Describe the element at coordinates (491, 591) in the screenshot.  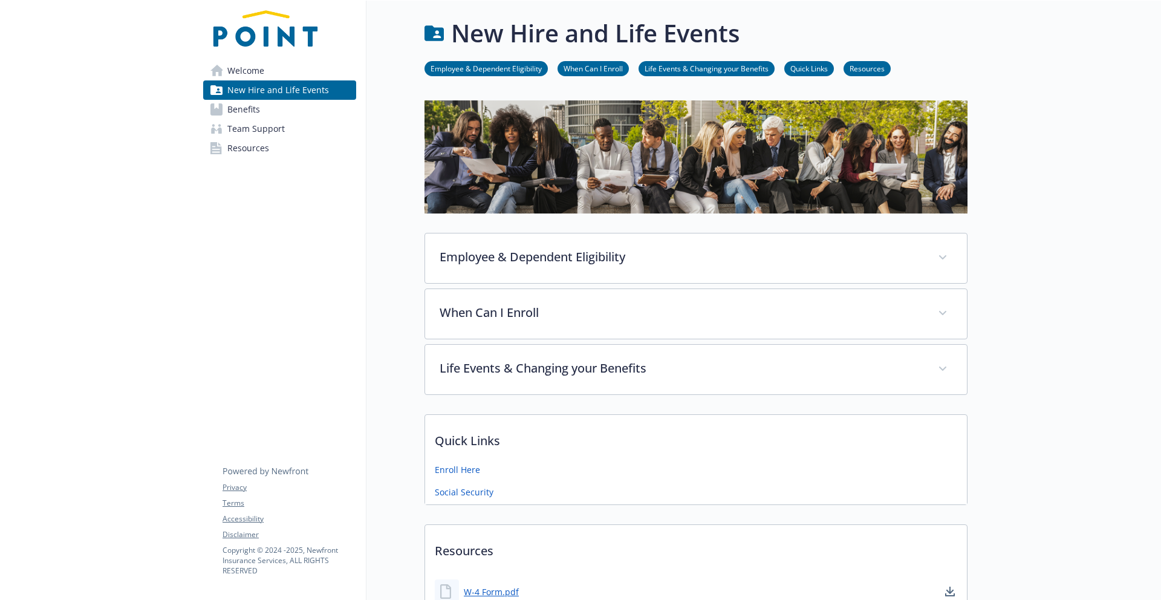
I see `a: W-4 Form.pdf` at that location.